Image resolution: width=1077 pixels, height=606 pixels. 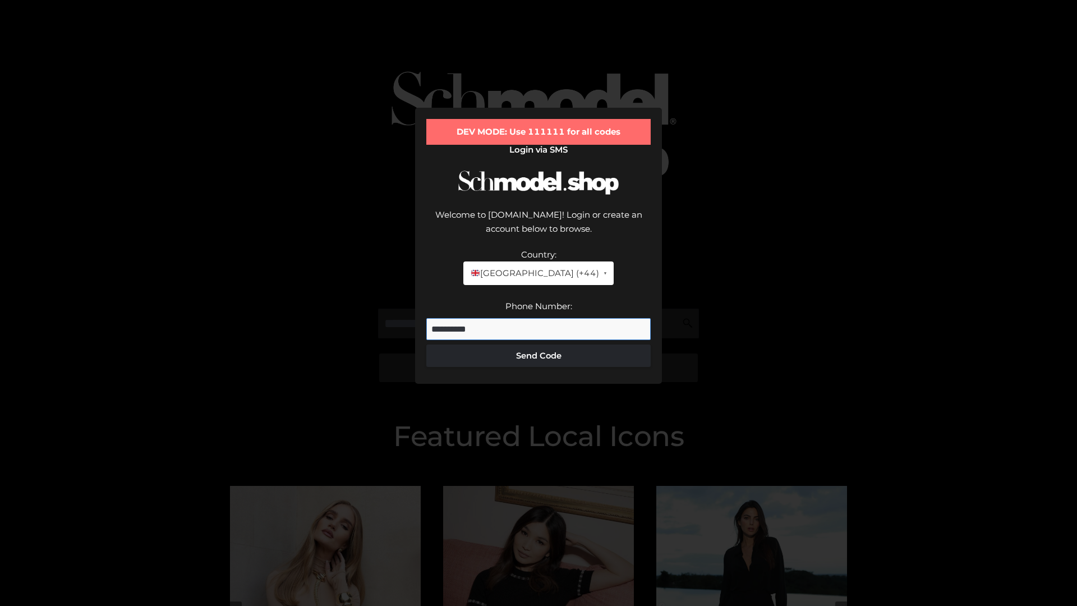 I want to click on label: Phone Number:, so click(x=538, y=306).